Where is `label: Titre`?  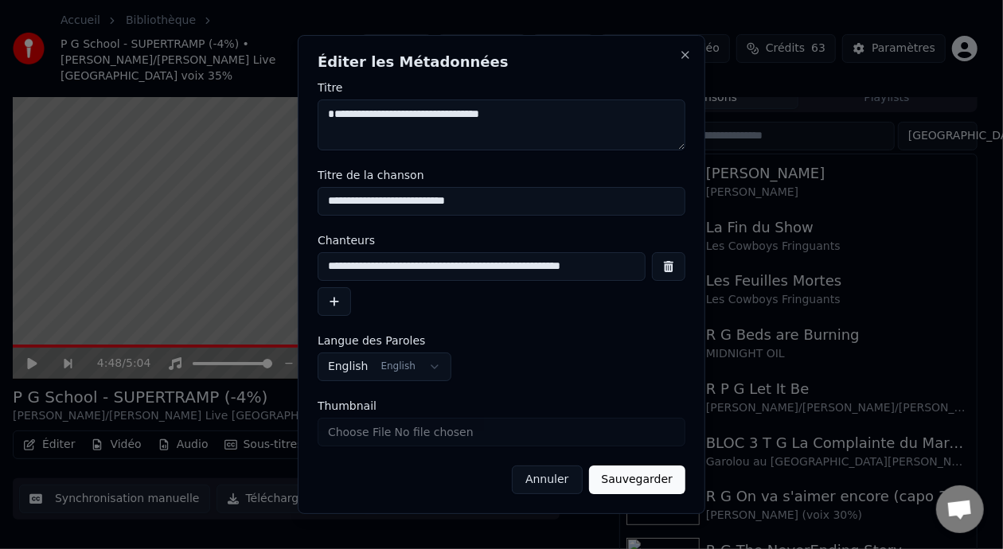
label: Titre is located at coordinates (501, 88).